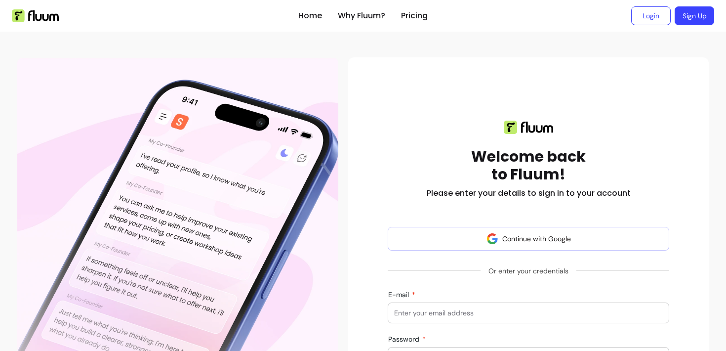  What do you see at coordinates (493, 239) in the screenshot?
I see `img: avatar` at bounding box center [493, 239].